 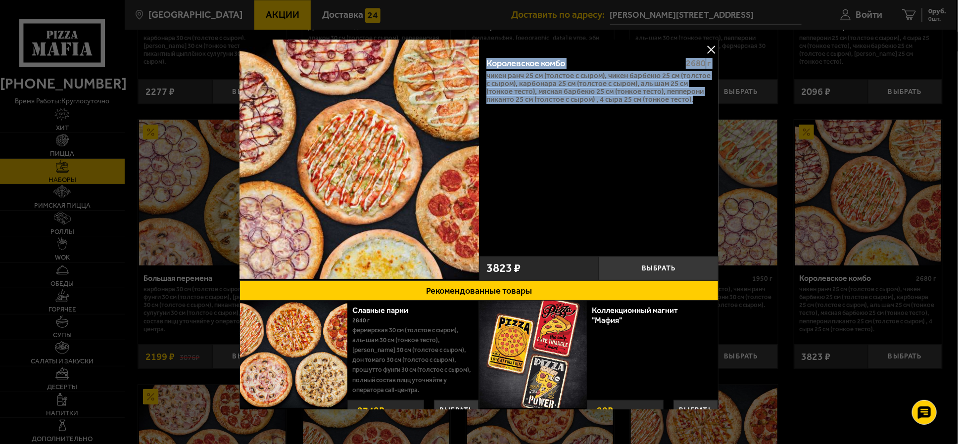 I want to click on button: Рекомендованные товары, so click(x=479, y=290).